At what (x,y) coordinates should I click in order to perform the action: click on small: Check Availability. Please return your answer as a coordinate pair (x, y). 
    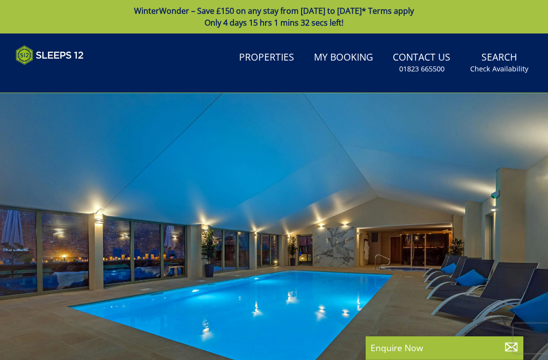
    Looking at the image, I should click on (499, 69).